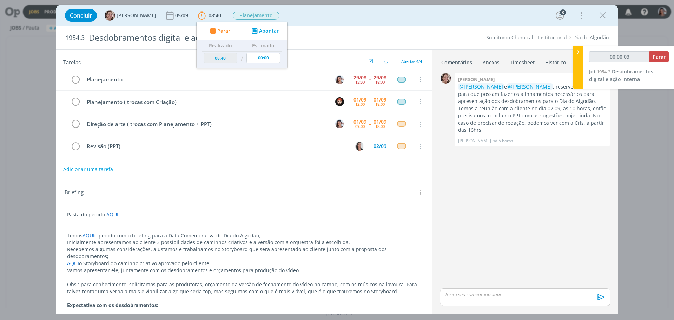 This screenshot has height=320, width=674. I want to click on button: Concluir, so click(81, 15).